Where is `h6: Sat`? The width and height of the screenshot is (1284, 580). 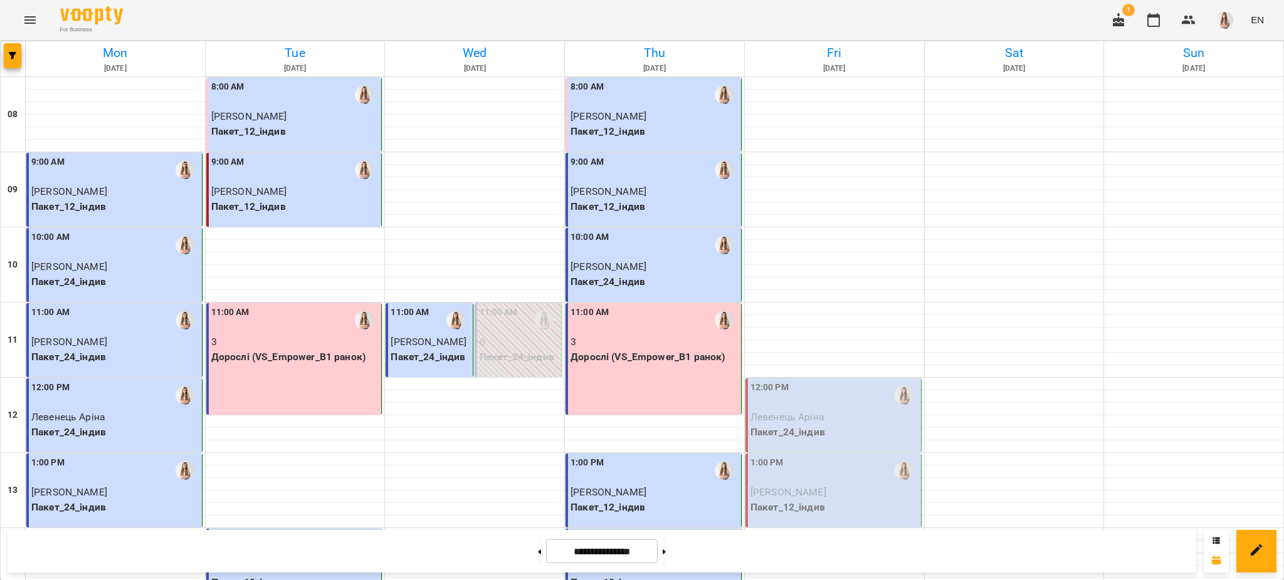 h6: Sat is located at coordinates (1014, 53).